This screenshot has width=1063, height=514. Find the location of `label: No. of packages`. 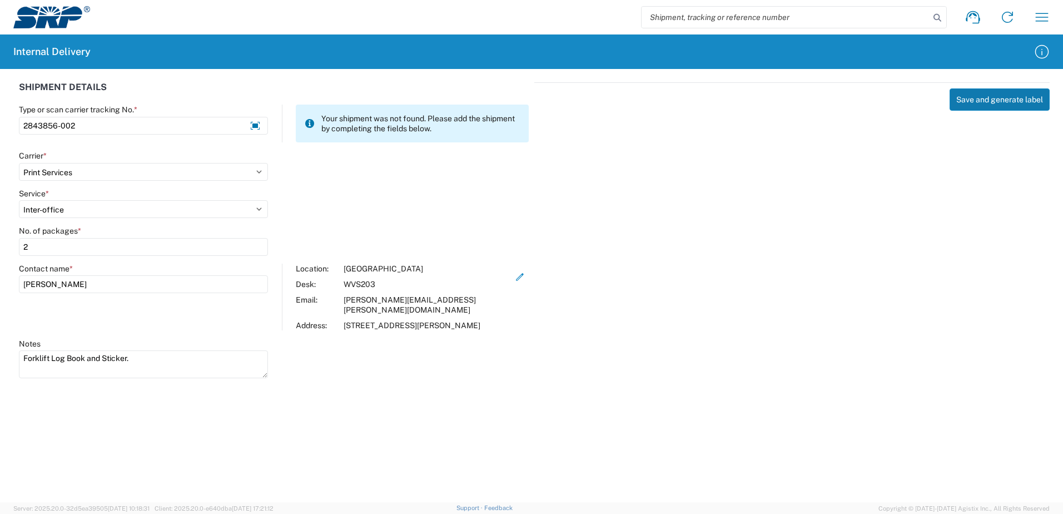

label: No. of packages is located at coordinates (50, 231).